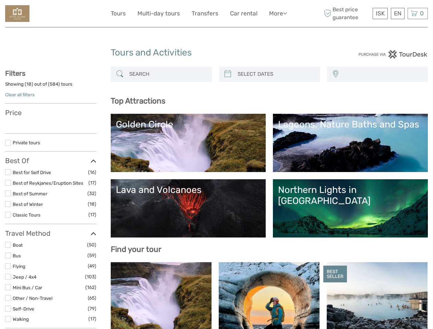  What do you see at coordinates (92, 298) in the screenshot?
I see `span: (65)` at bounding box center [92, 298].